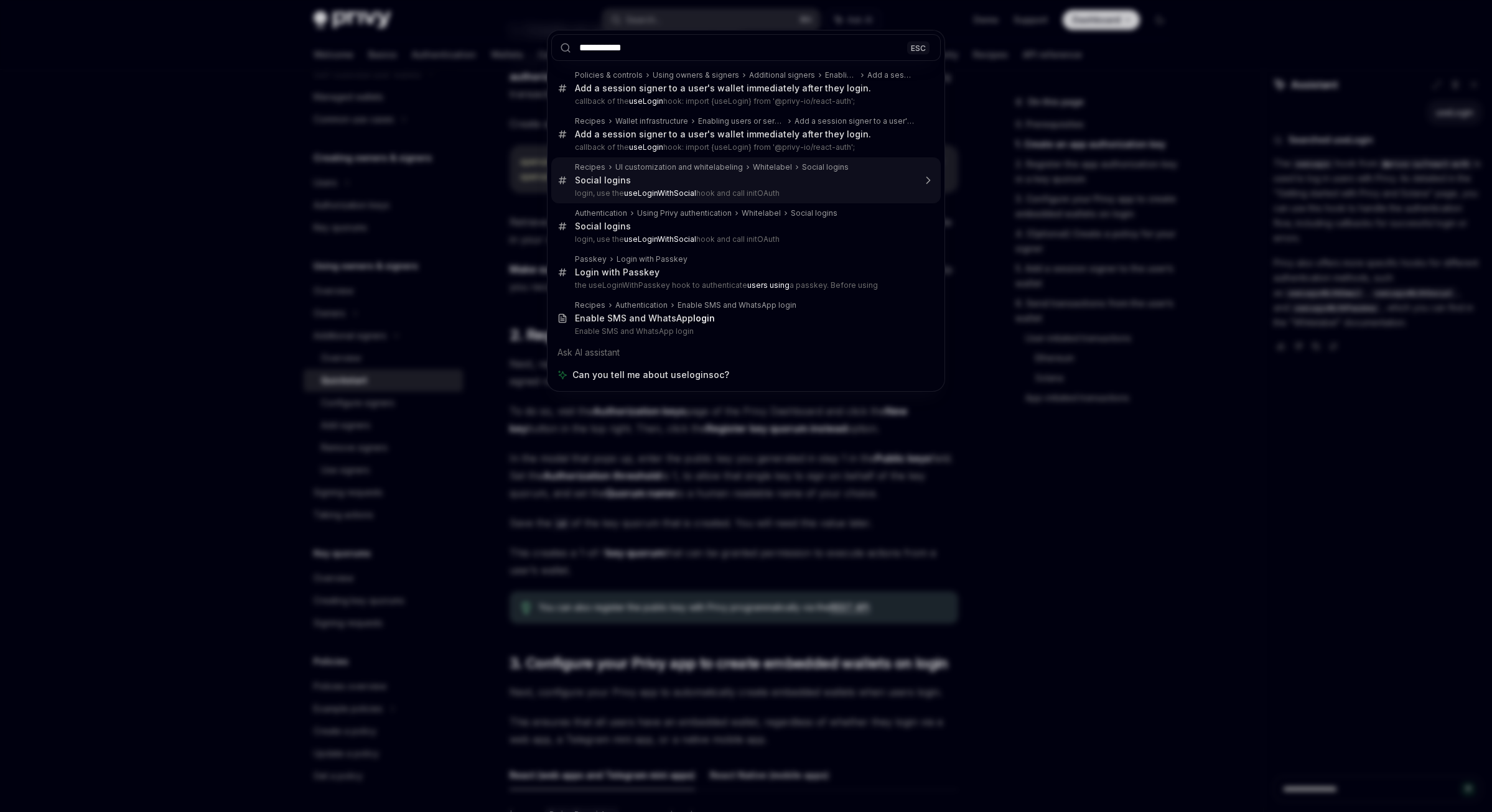  I want to click on div: Additional signers, so click(781, 76).